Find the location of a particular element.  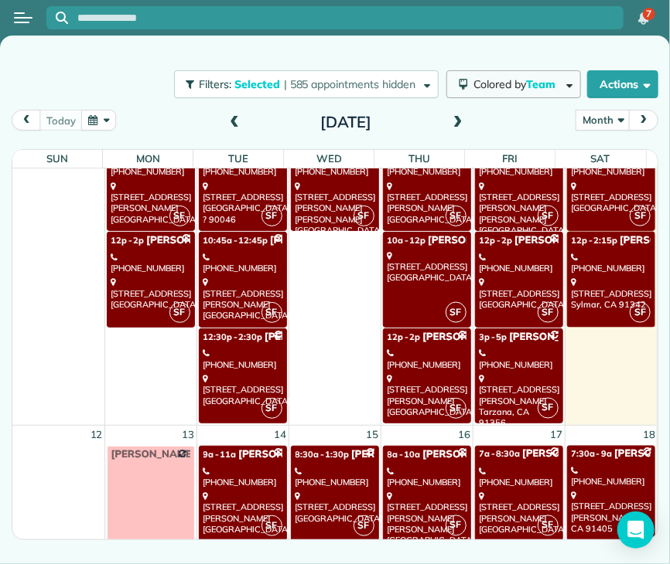

div: Open Intercom Messenger is located at coordinates (636, 530).